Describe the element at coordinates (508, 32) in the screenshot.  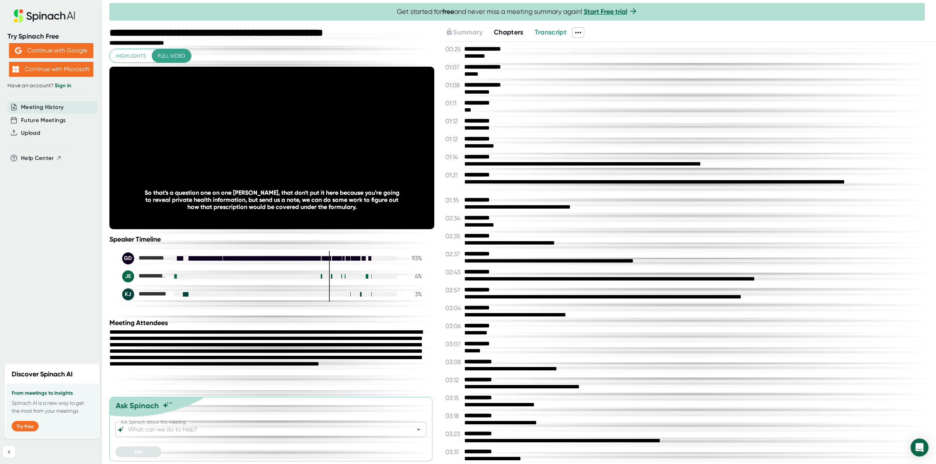
I see `button: Chapters` at that location.